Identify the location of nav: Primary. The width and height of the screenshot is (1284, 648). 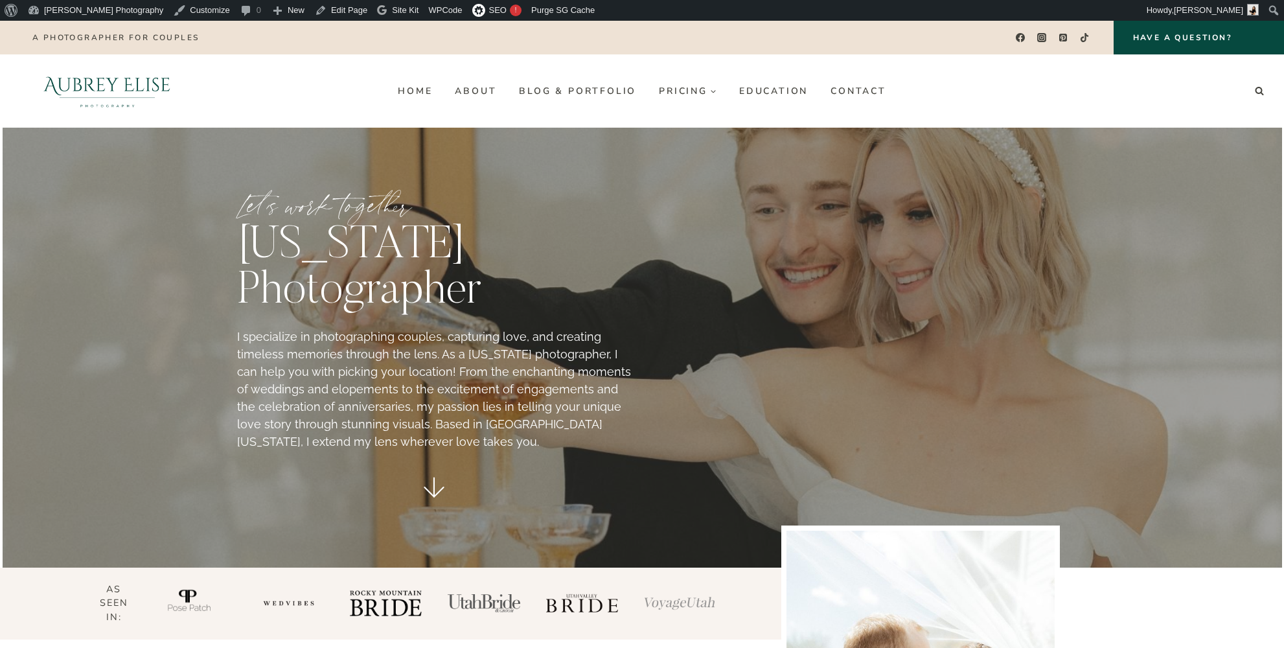
(642, 91).